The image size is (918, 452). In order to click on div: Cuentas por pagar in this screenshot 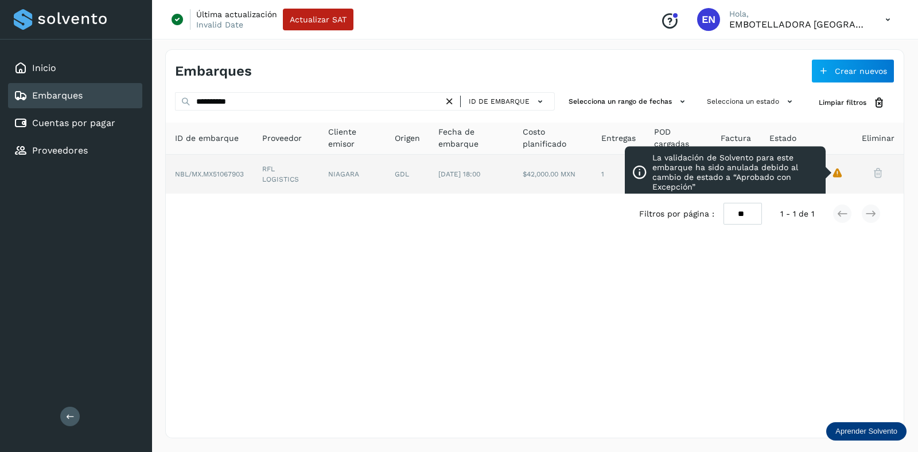, I will do `click(75, 123)`.